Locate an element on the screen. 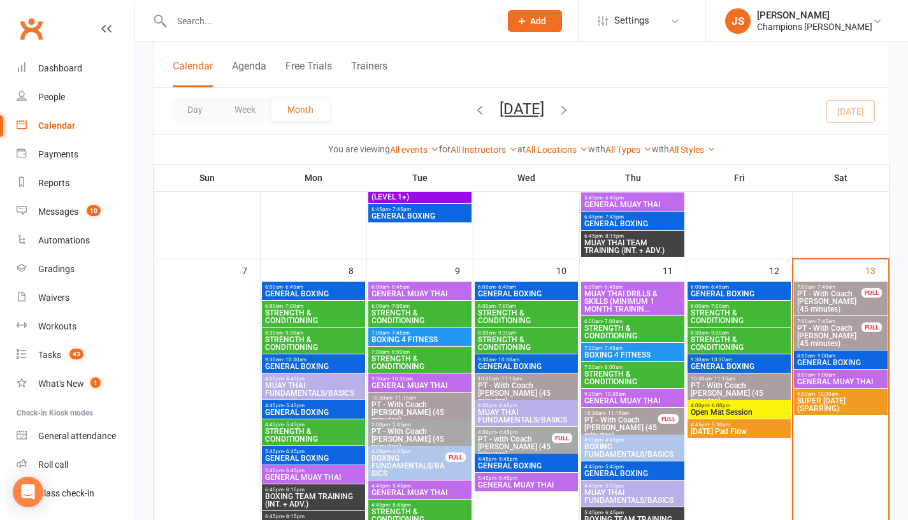  span: BOXING 4 FITNESS is located at coordinates (632, 355).